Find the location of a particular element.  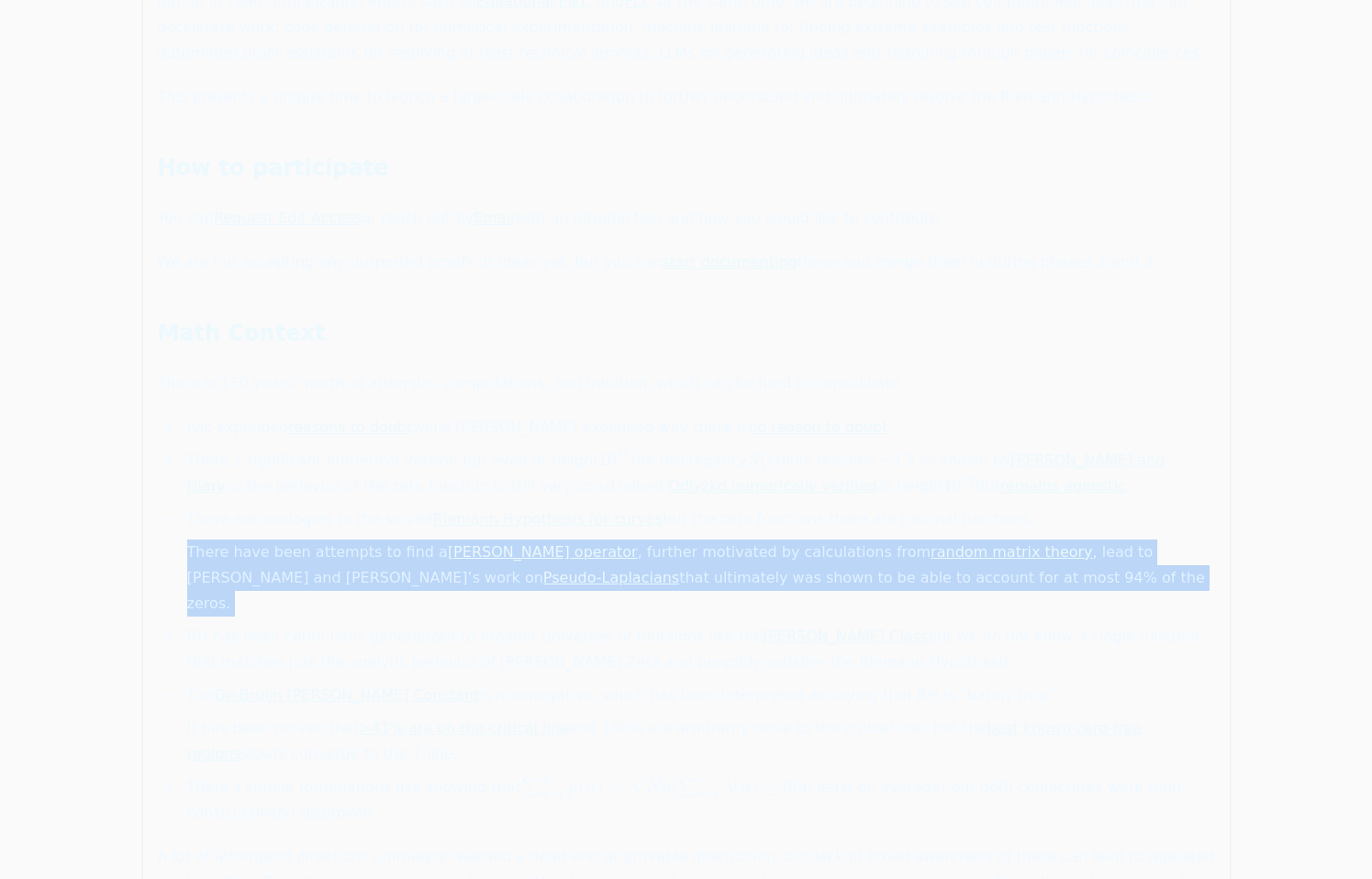

li: There have been attempts to find a , further motivated by calculations from , lead to [PERSON_NAM... is located at coordinates (698, 578).